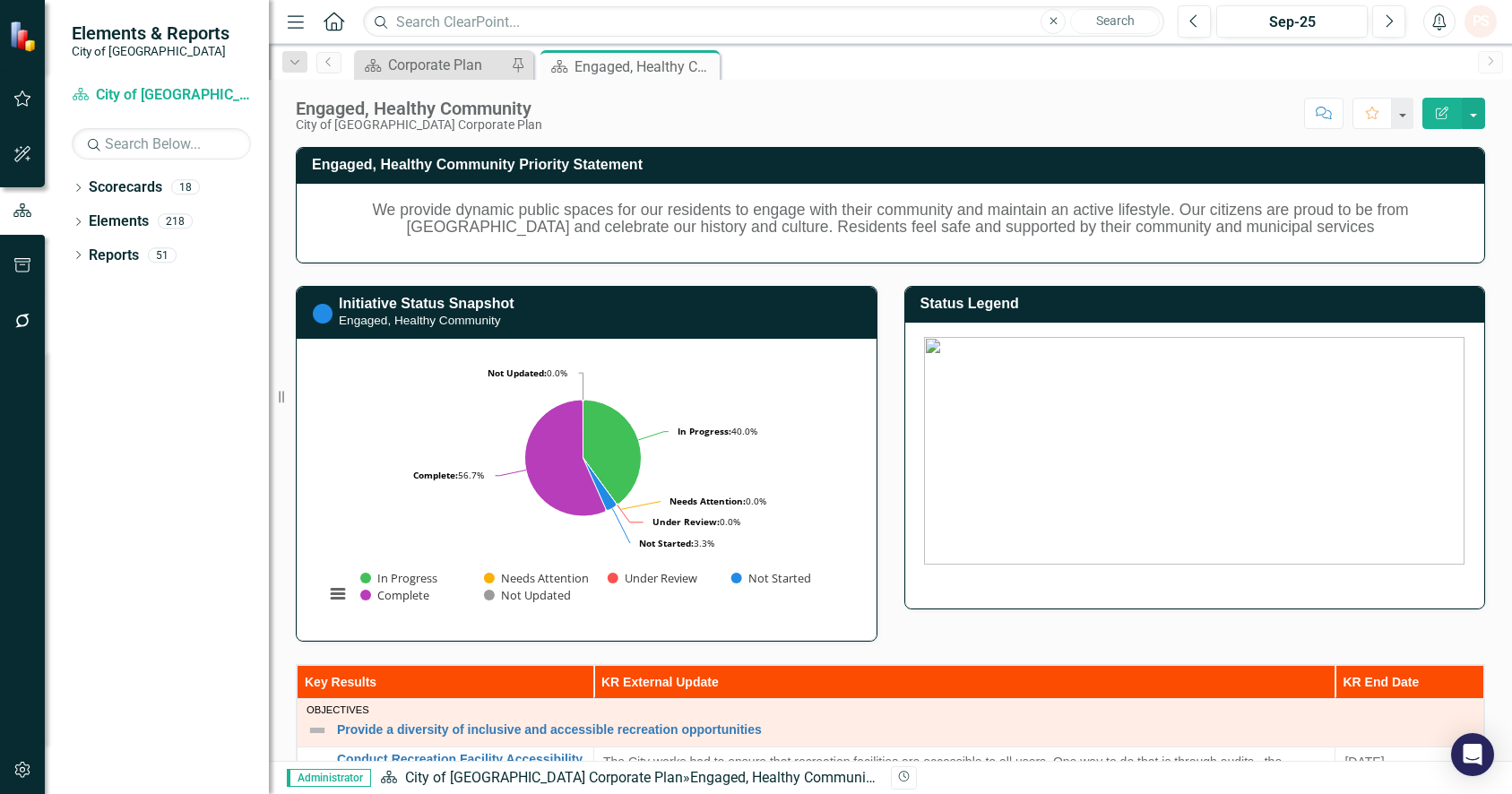 This screenshot has height=794, width=1512. Describe the element at coordinates (780, 579) in the screenshot. I see `text: Not Started` at that location.